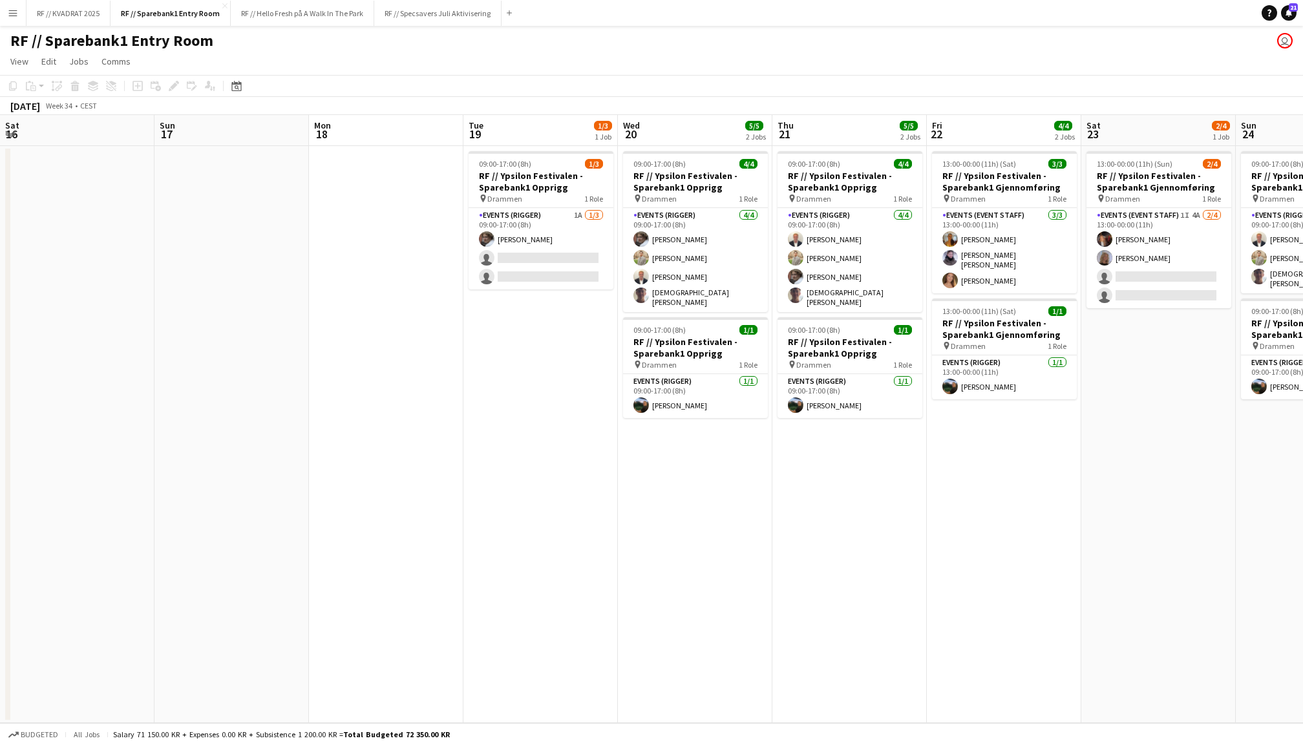  I want to click on span: Sat, so click(1093, 125).